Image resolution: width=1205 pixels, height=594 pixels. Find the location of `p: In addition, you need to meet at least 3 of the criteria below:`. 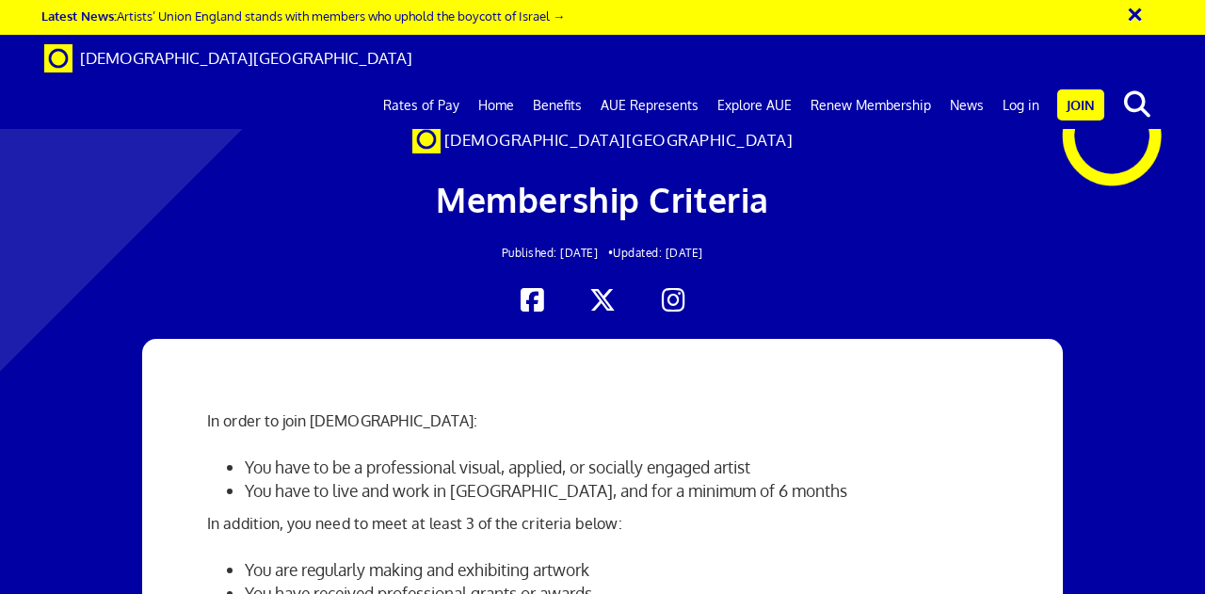

p: In addition, you need to meet at least 3 of the criteria below: is located at coordinates (602, 524).